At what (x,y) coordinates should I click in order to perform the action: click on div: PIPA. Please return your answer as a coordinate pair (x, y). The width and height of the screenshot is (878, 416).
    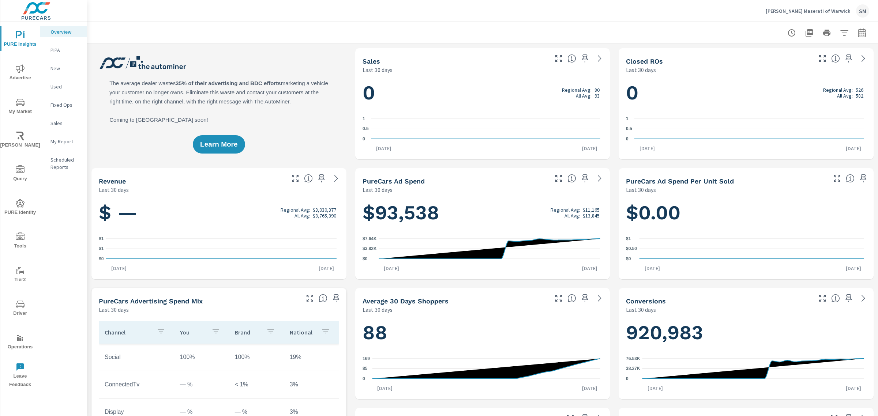
    Looking at the image, I should click on (63, 50).